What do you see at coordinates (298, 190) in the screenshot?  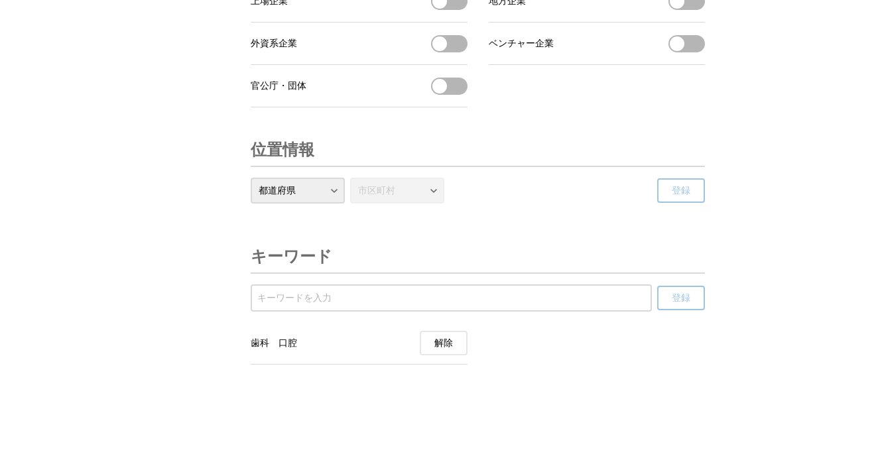 I see `select: 都道府県` at bounding box center [298, 190].